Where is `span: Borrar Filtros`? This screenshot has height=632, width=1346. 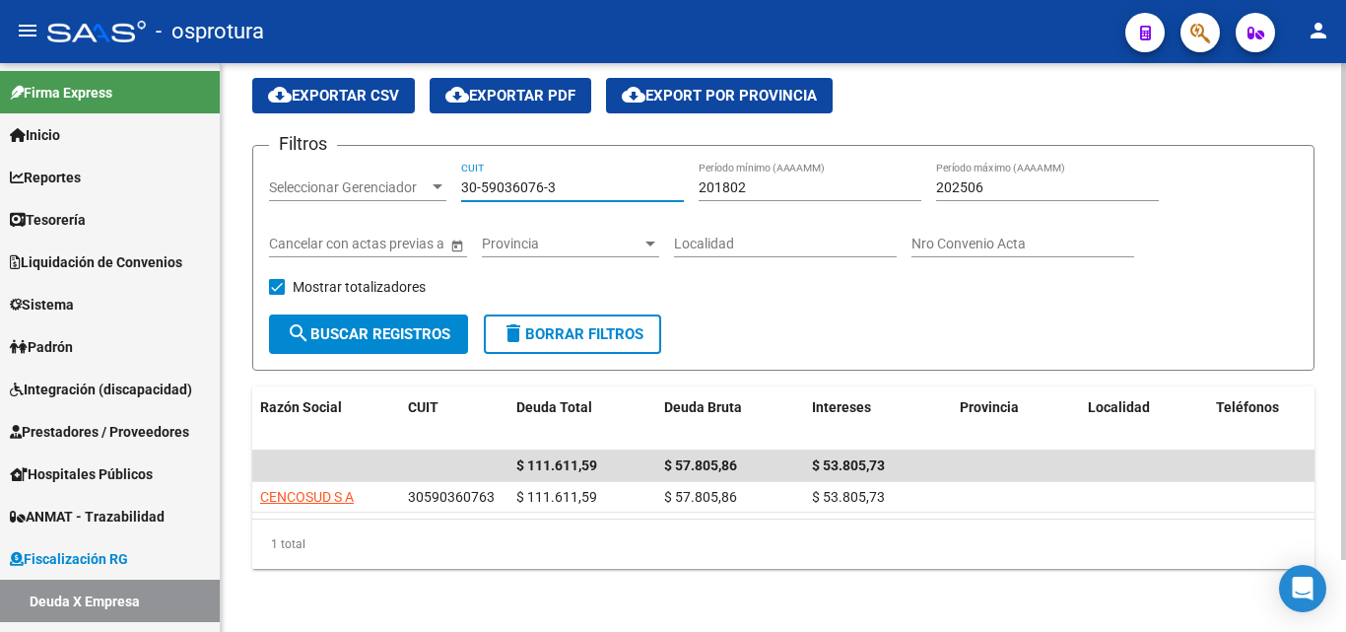 span: Borrar Filtros is located at coordinates (573, 334).